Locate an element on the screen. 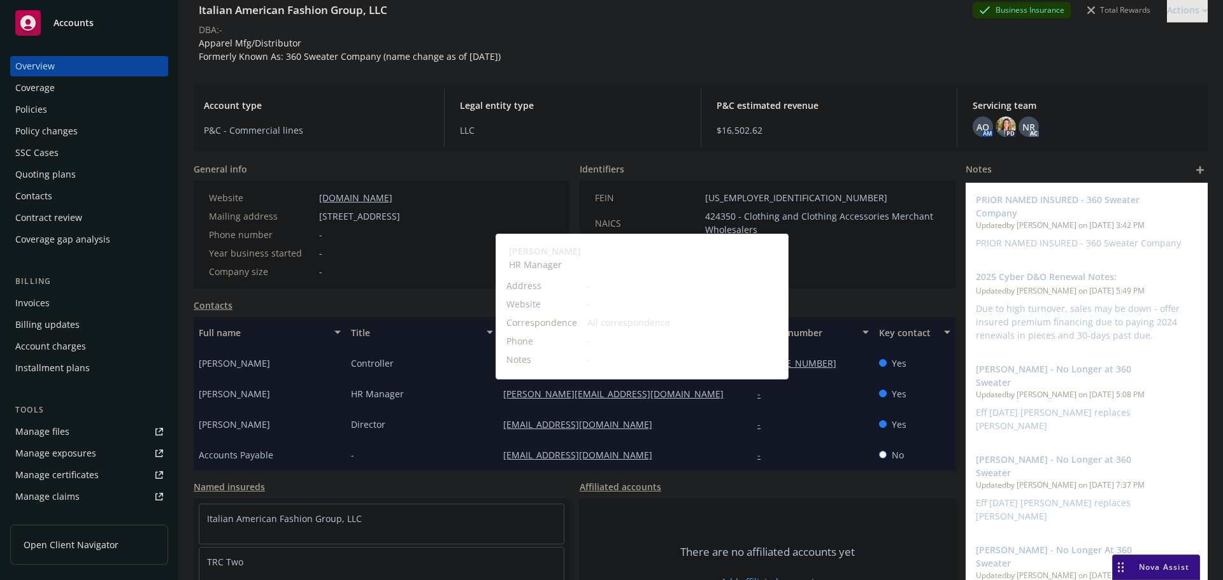 This screenshot has height=580, width=1223. div: NAICS is located at coordinates (647, 223).